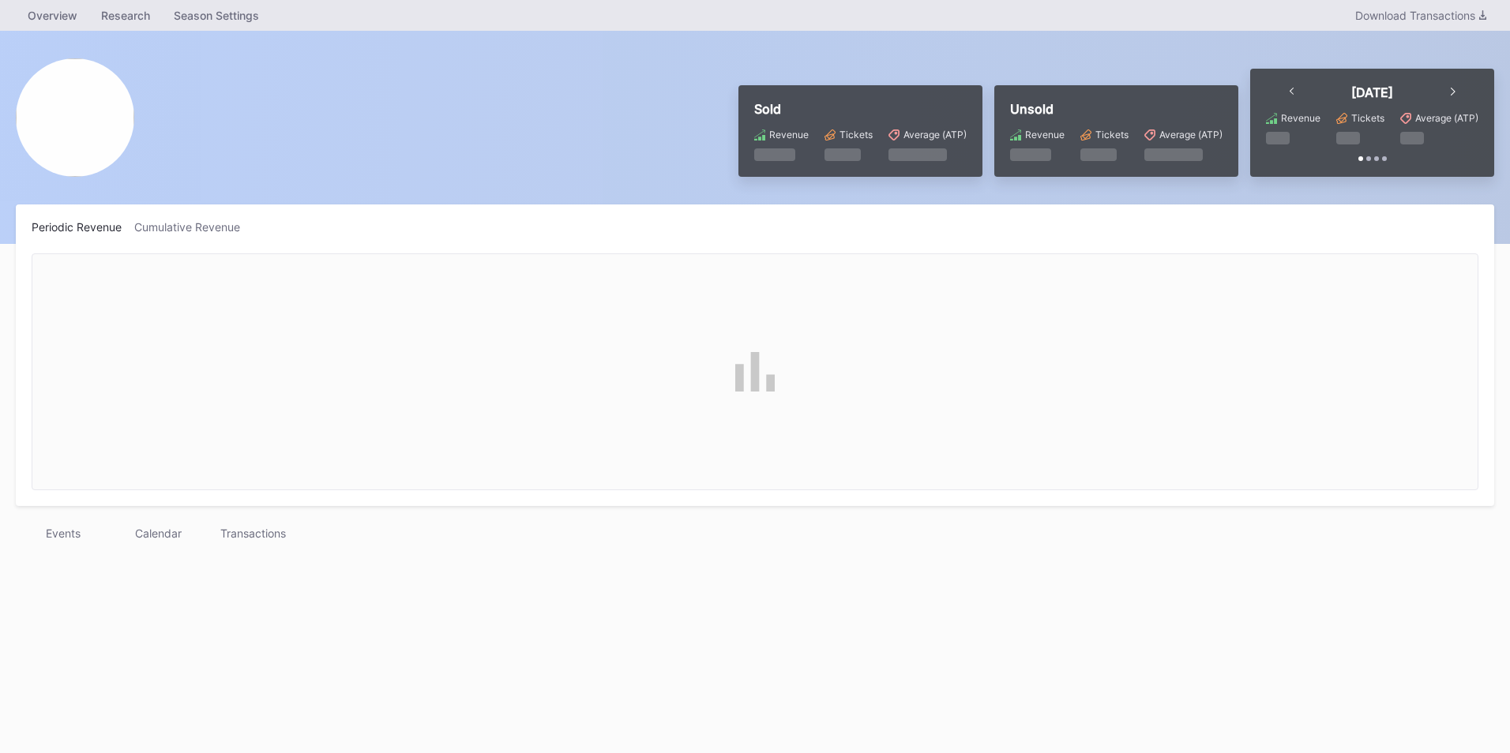 The height and width of the screenshot is (753, 1510). I want to click on div: Download Transactions, so click(1421, 15).